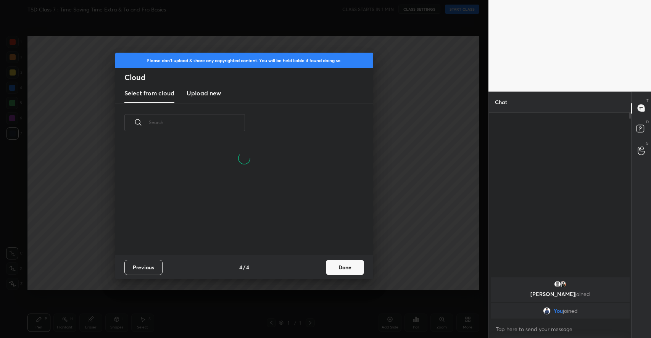 Image resolution: width=651 pixels, height=338 pixels. Describe the element at coordinates (563, 284) in the screenshot. I see `img: 05e749d9c8f4492ba3b7bd8dd861dda6.jpg` at that location.